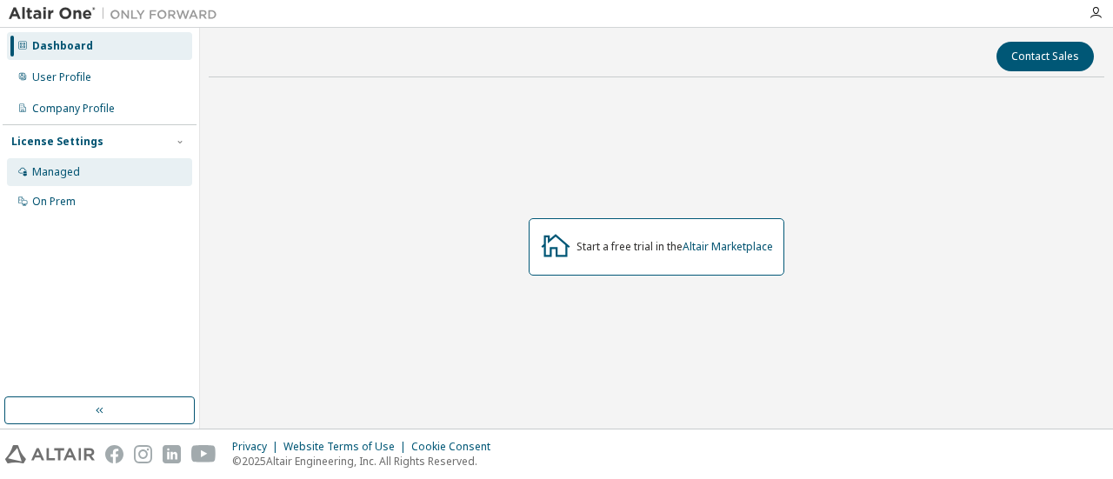  I want to click on img: linkedin.svg, so click(171, 454).